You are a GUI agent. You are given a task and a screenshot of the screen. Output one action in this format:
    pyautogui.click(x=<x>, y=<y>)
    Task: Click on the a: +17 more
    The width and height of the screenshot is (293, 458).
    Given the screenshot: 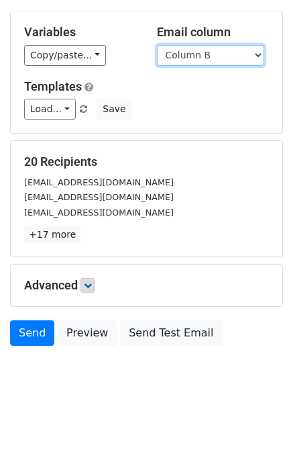 What is the action you would take?
    pyautogui.click(x=52, y=234)
    